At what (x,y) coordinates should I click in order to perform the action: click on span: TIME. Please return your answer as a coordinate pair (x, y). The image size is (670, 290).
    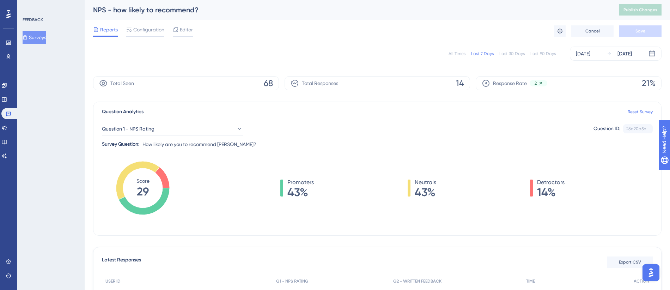
    Looking at the image, I should click on (531, 281).